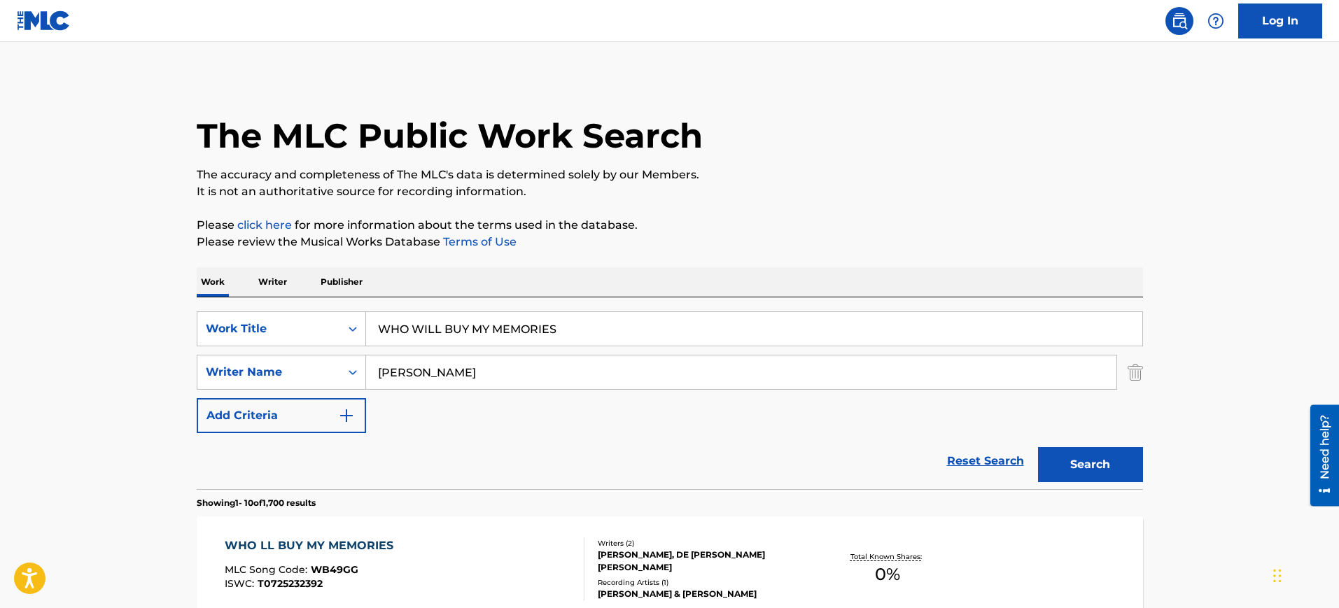  Describe the element at coordinates (1180, 21) in the screenshot. I see `img: search` at that location.